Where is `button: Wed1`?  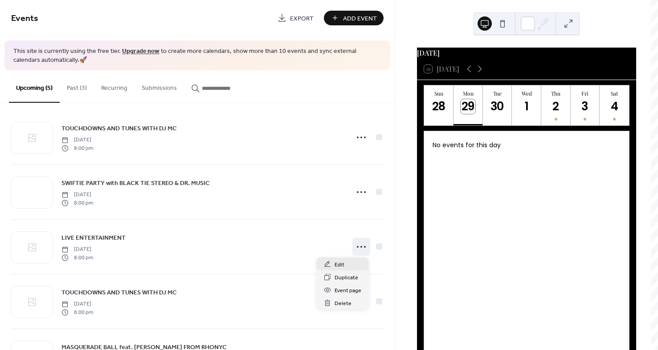 button: Wed1 is located at coordinates (526, 106).